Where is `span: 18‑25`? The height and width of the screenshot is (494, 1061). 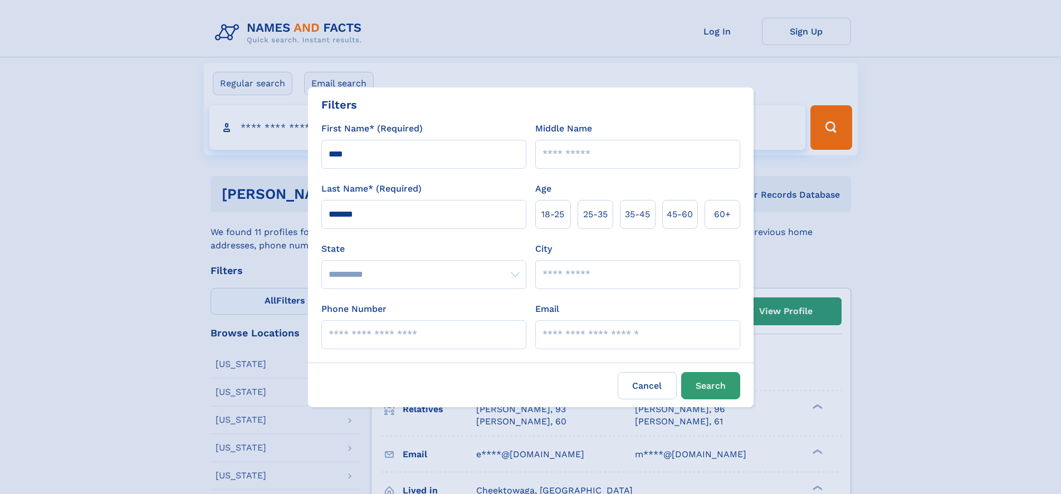
span: 18‑25 is located at coordinates (552, 214).